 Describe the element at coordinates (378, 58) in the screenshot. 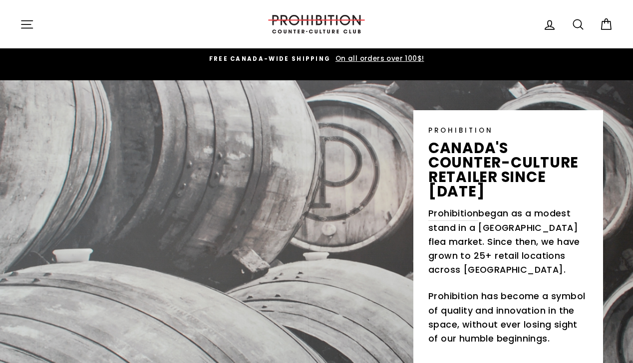

I see `span: On all orders over 100$!` at that location.